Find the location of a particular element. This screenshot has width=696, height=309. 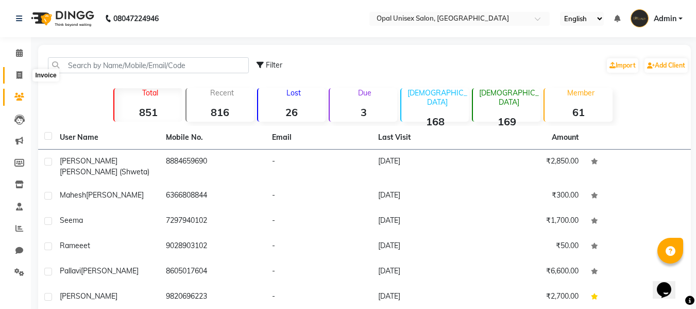

strong: 26 is located at coordinates (292, 112).